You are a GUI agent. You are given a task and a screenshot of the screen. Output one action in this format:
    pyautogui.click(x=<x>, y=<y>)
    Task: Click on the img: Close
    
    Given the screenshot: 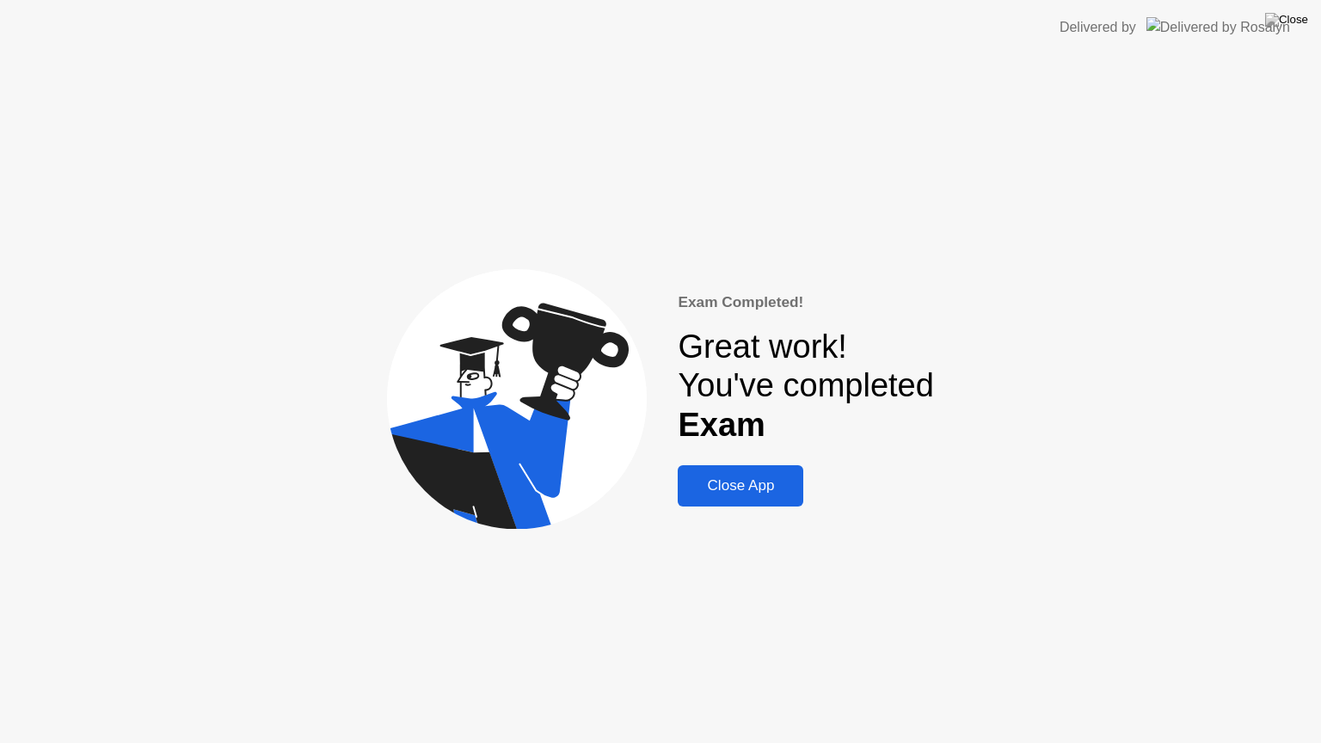 What is the action you would take?
    pyautogui.click(x=1287, y=20)
    